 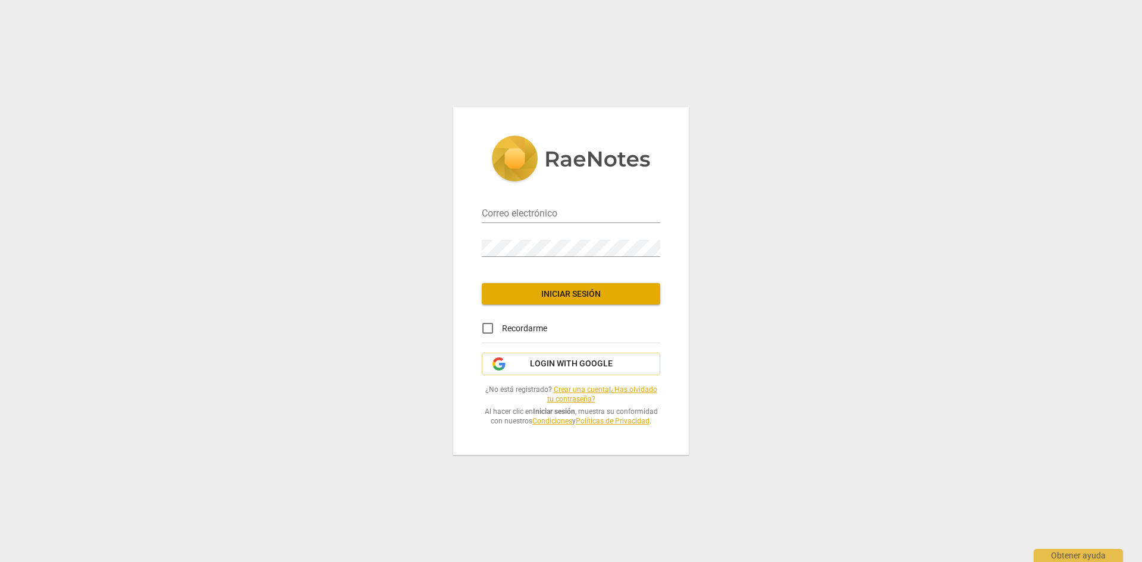 What do you see at coordinates (552, 421) in the screenshot?
I see `a: Condiciones` at bounding box center [552, 421].